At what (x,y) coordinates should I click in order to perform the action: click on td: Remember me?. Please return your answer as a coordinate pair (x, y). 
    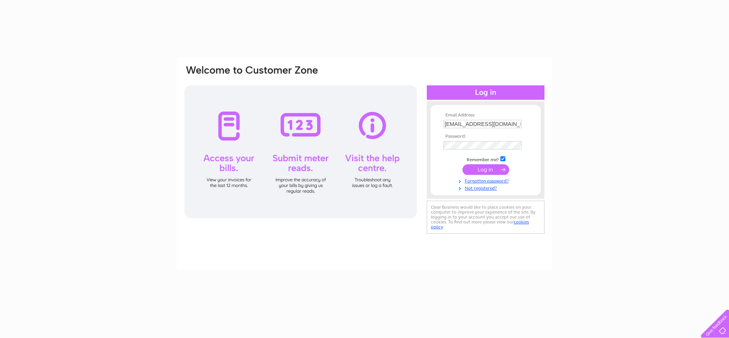
    Looking at the image, I should click on (485, 159).